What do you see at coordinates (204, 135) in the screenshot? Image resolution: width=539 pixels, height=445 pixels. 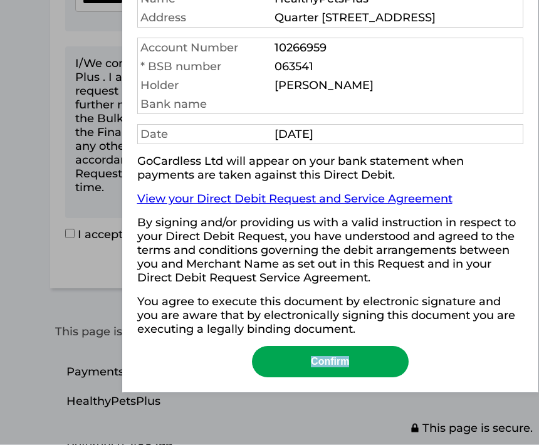 I see `td: Date` at bounding box center [204, 135].